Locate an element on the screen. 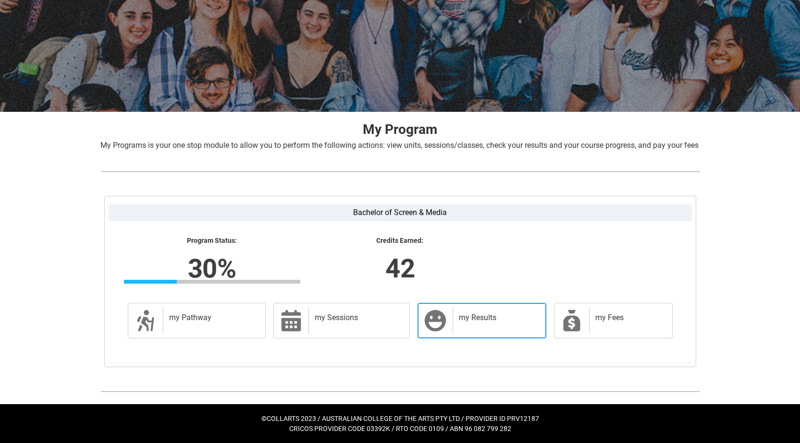 This screenshot has height=443, width=800. strong: My Program is located at coordinates (400, 129).